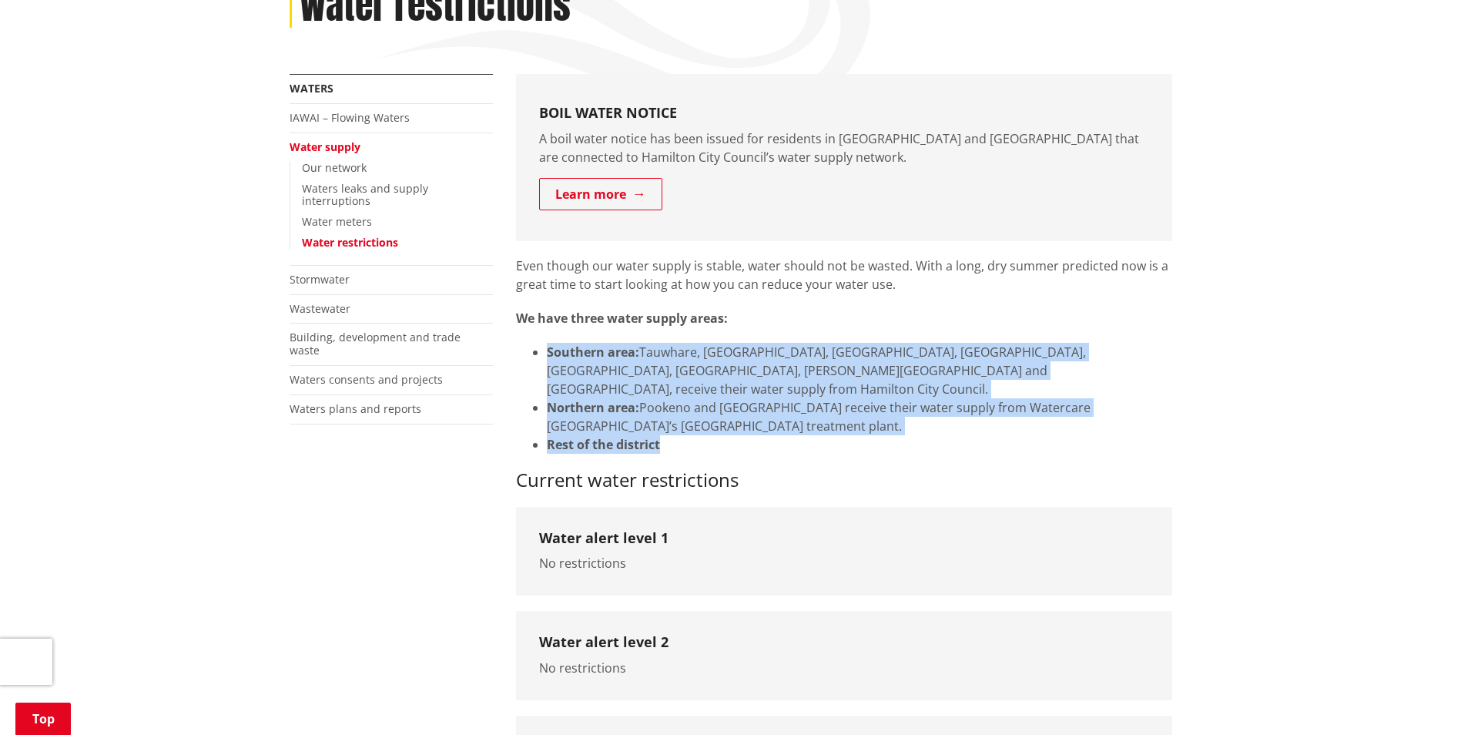 The image size is (1461, 735). What do you see at coordinates (337, 221) in the screenshot?
I see `a: Water meters` at bounding box center [337, 221].